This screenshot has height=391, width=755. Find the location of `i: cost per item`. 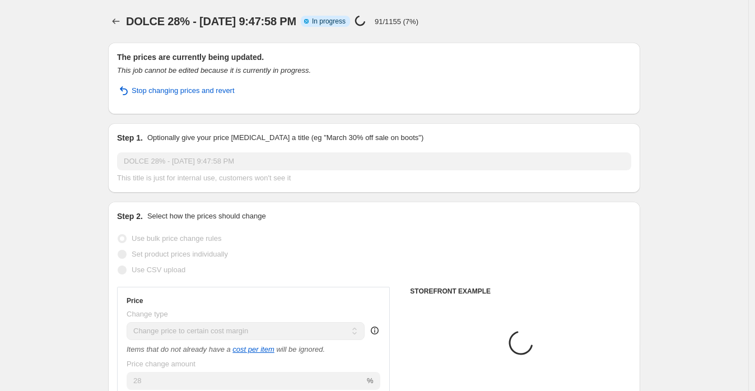

i: cost per item is located at coordinates (253, 349).